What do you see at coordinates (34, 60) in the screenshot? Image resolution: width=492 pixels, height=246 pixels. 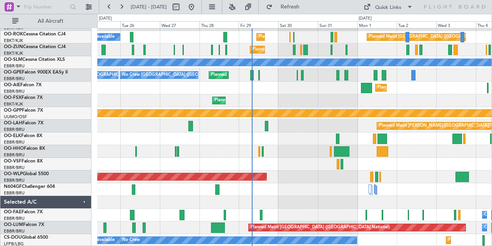 I see `a: OO-SLMCessna Citation XLS` at bounding box center [34, 60].